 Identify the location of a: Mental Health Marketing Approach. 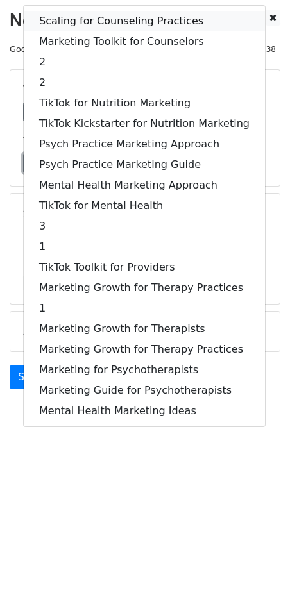
(144, 185).